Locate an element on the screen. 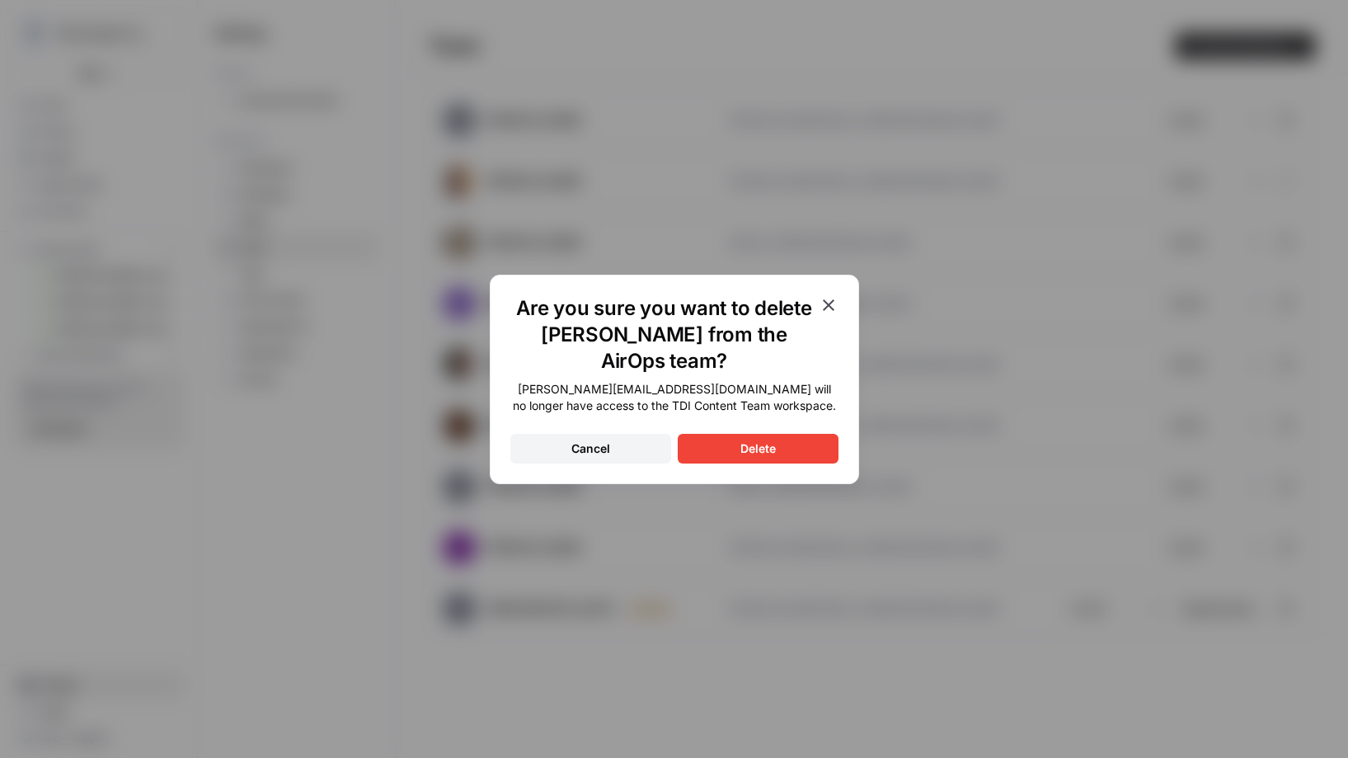  button: Delete is located at coordinates (758, 448).